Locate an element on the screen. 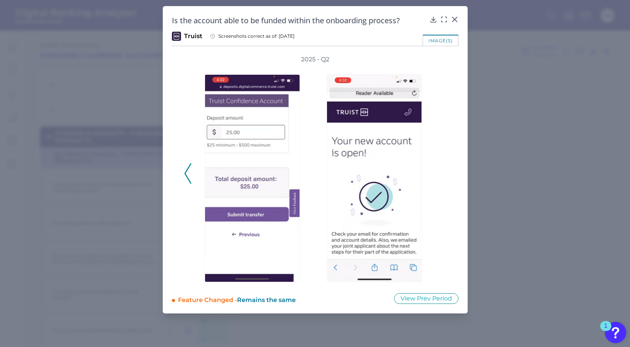 The image size is (630, 347). div: 1 is located at coordinates (606, 331).